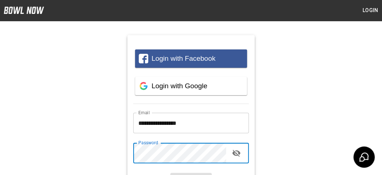 The height and width of the screenshot is (175, 382). I want to click on span: Login with Google, so click(179, 86).